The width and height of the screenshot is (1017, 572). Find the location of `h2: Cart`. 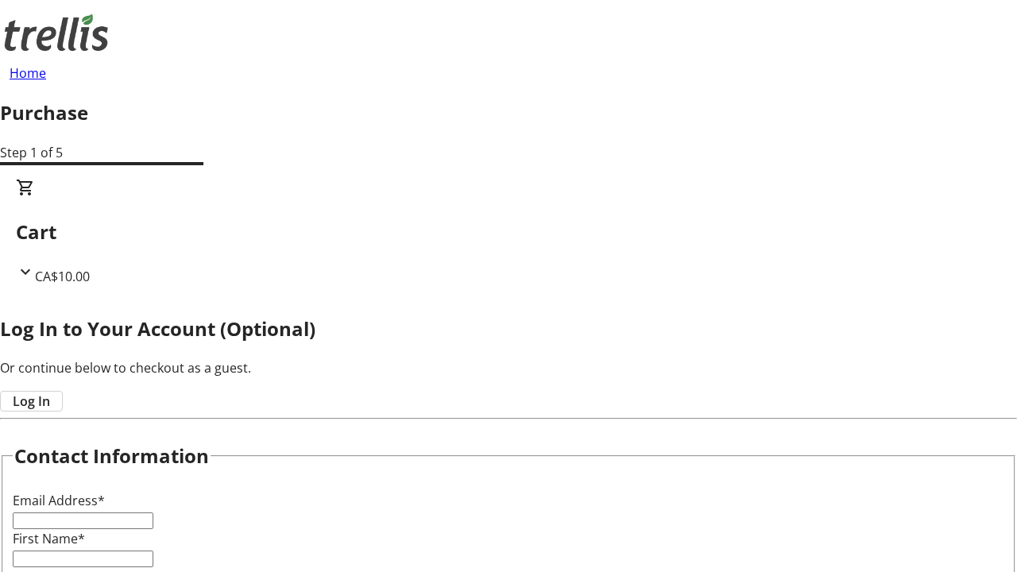

h2: Cart is located at coordinates (508, 232).